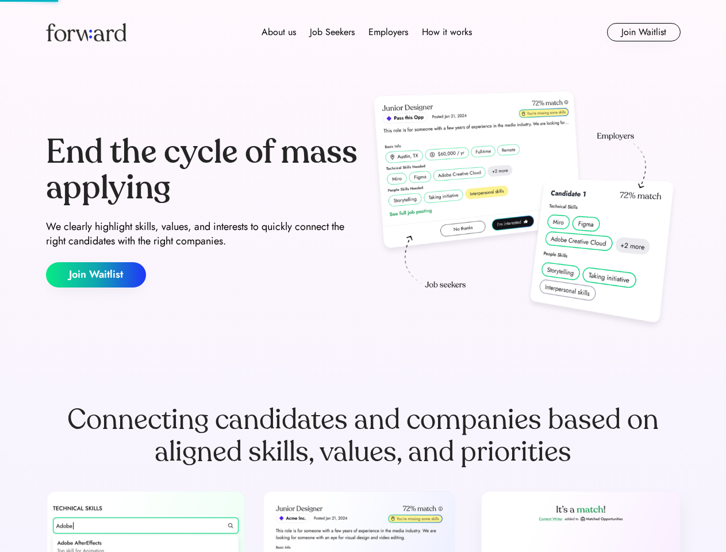  I want to click on div: Connecting candidates and companies based on aligned skills, values, and priorities, so click(363, 436).